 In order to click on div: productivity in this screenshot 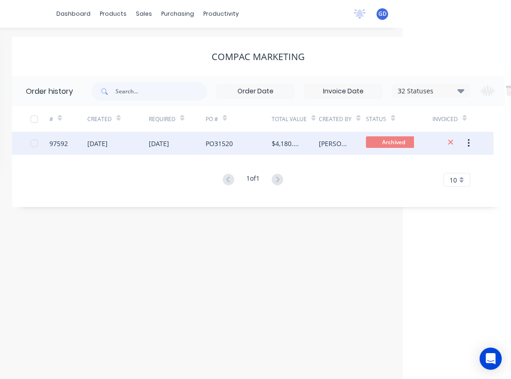, I will do `click(221, 14)`.